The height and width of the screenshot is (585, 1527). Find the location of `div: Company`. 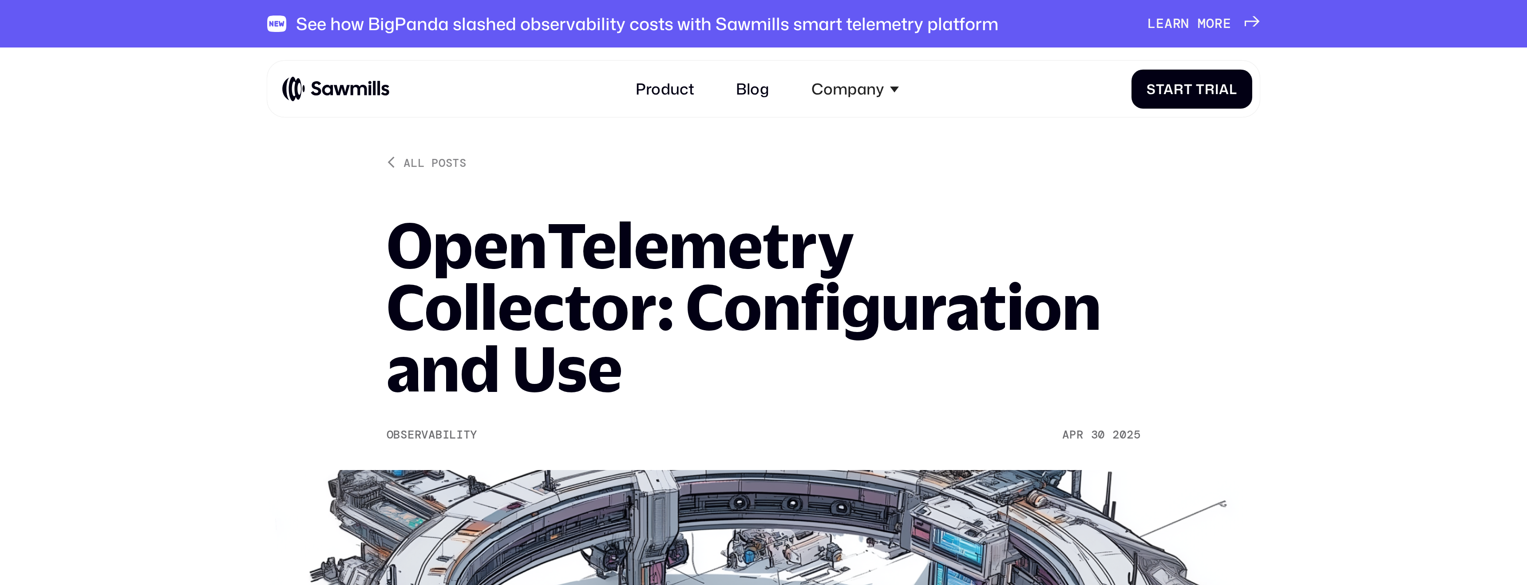

div: Company is located at coordinates (848, 89).